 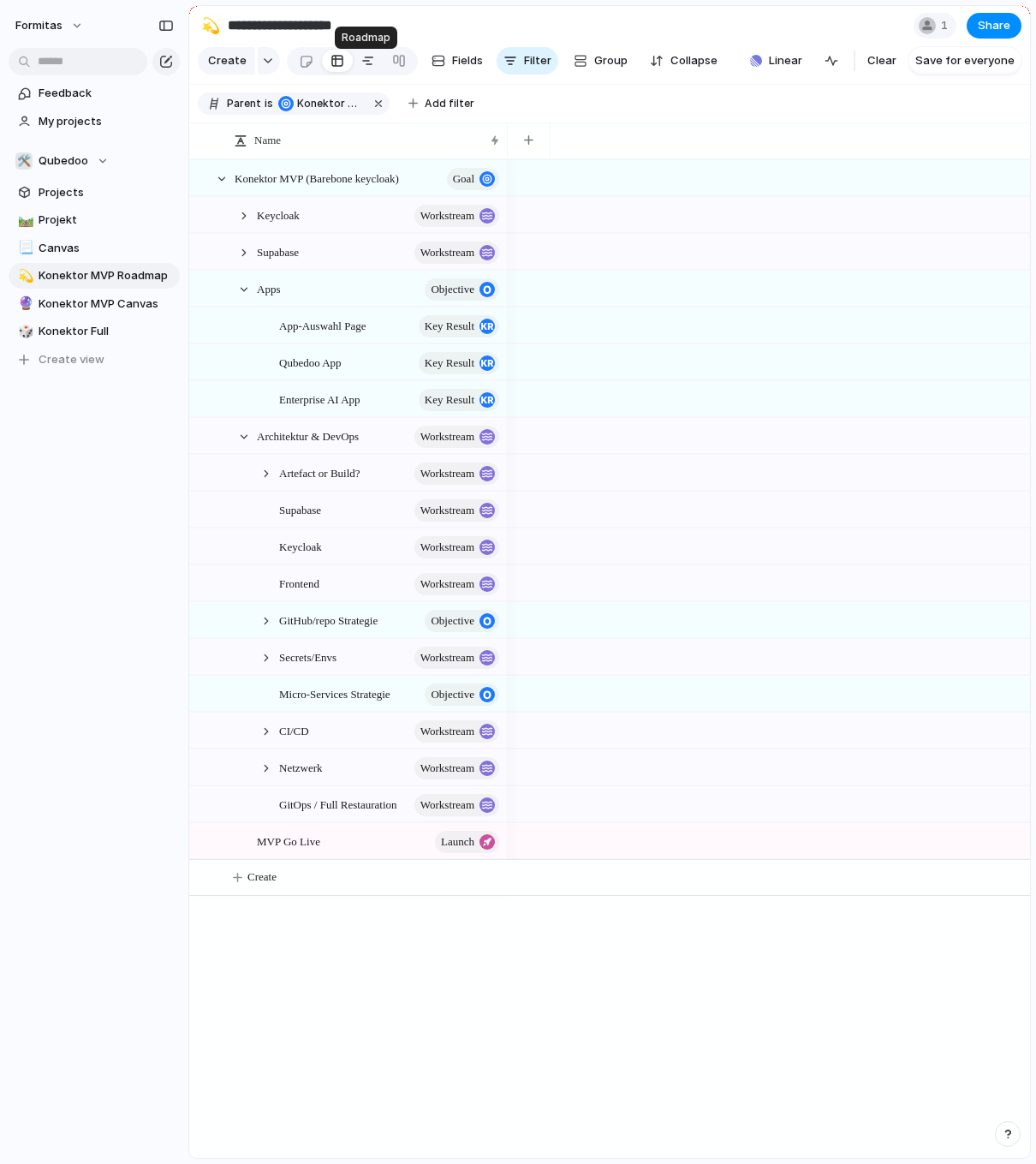 What do you see at coordinates (322, 324) in the screenshot?
I see `span: App-Auswahl Page` at bounding box center [322, 324].